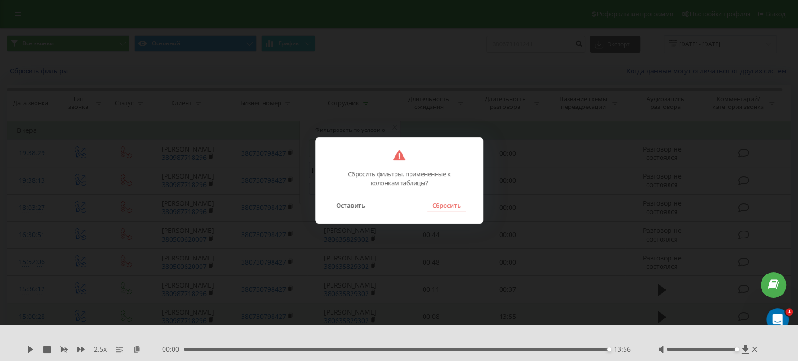 This screenshot has width=798, height=361. Describe the element at coordinates (399, 174) in the screenshot. I see `p: Сбросить фильтры, примененные к колонкам таблицы?` at that location.